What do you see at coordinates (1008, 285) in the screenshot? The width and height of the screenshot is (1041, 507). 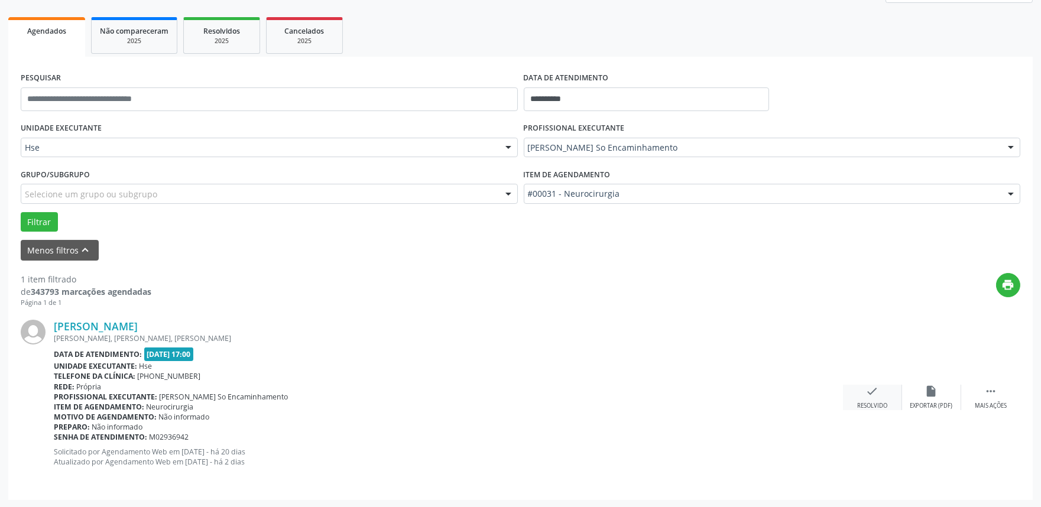 I see `button: print` at bounding box center [1008, 285].